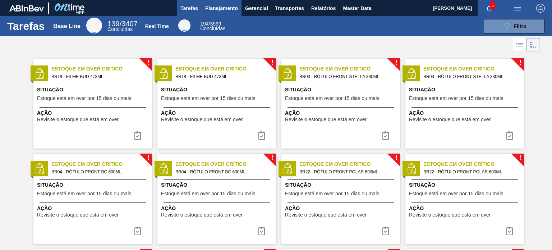  I want to click on span: 194, so click(204, 24).